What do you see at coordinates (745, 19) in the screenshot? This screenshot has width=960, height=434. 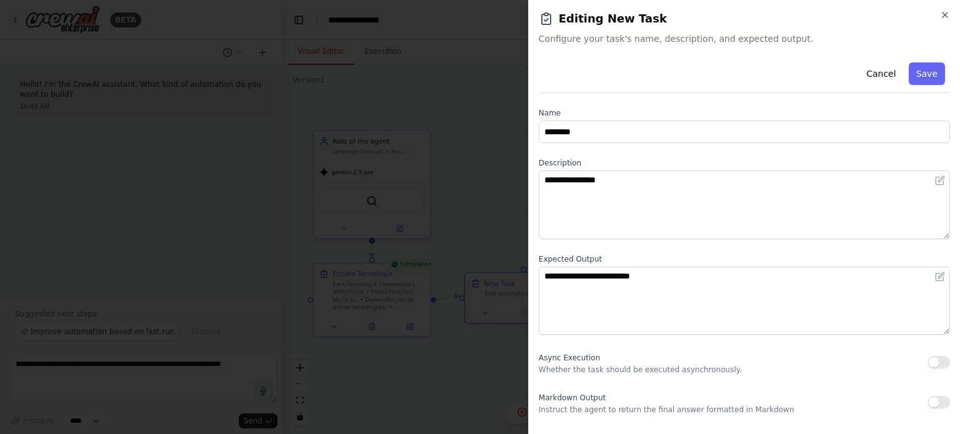 I see `h2: Editing New Task` at bounding box center [745, 19].